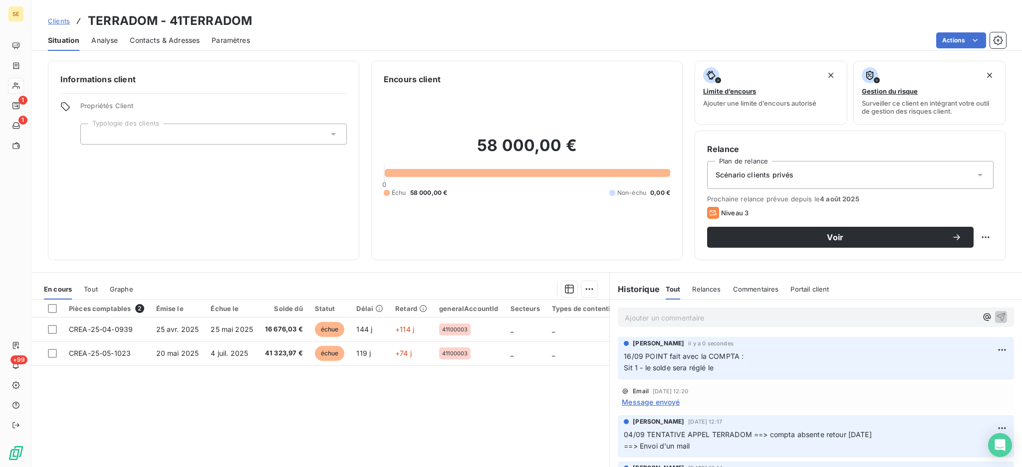 This screenshot has width=1022, height=467. I want to click on span: 0,00 €, so click(660, 193).